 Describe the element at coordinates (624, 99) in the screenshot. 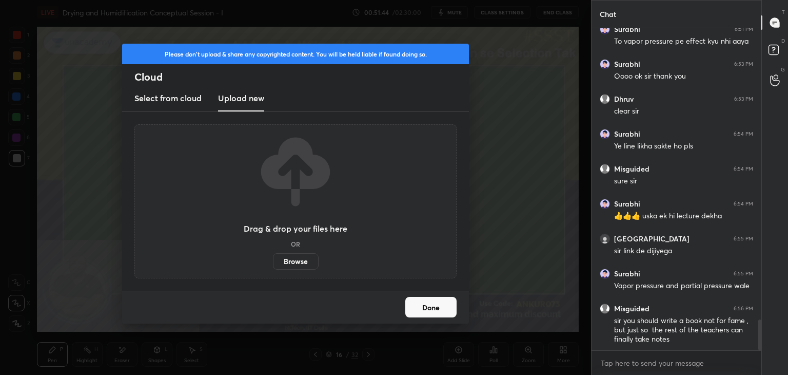

I see `h6: Dhruv` at that location.